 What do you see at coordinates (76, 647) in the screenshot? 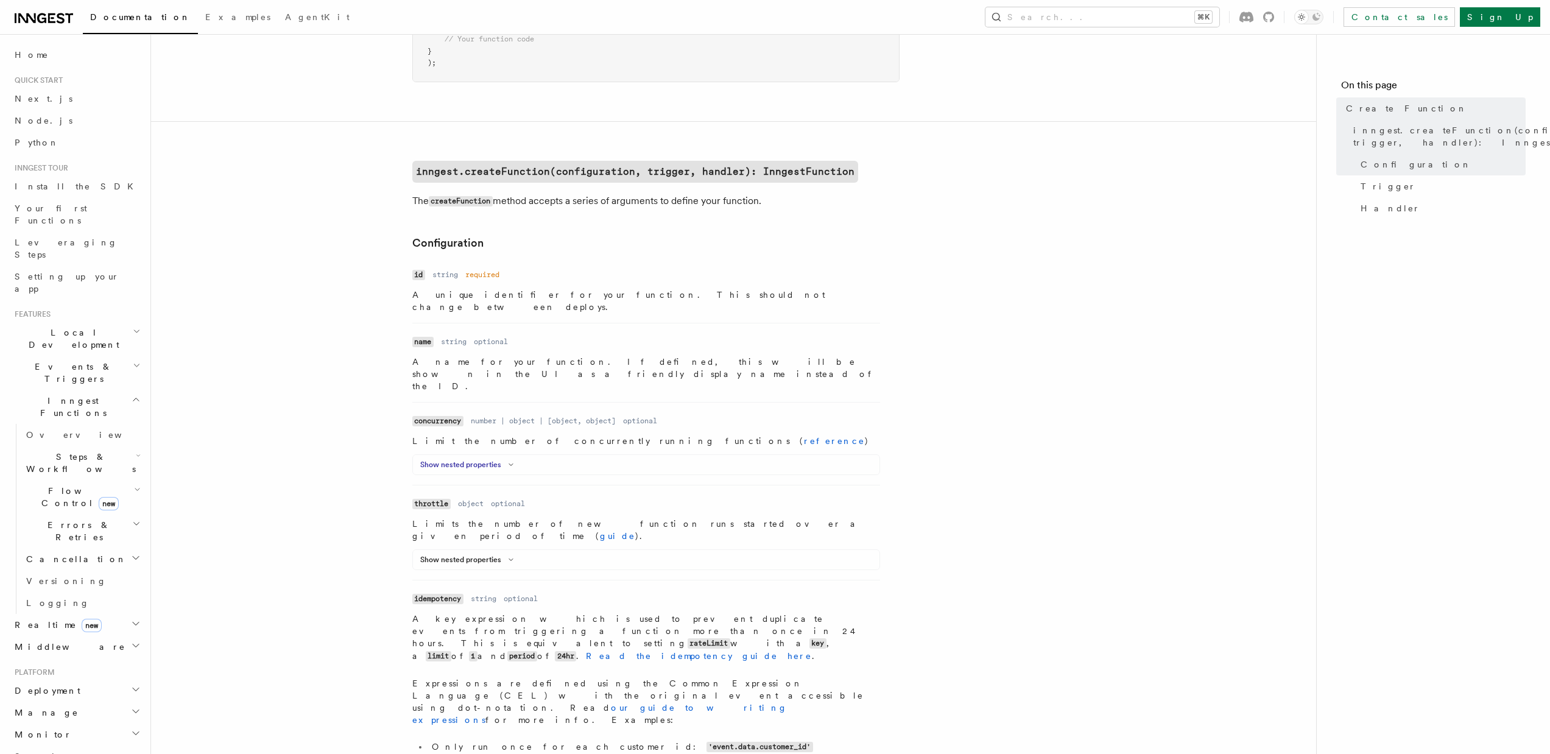
I see `button: Middleware` at bounding box center [76, 647].